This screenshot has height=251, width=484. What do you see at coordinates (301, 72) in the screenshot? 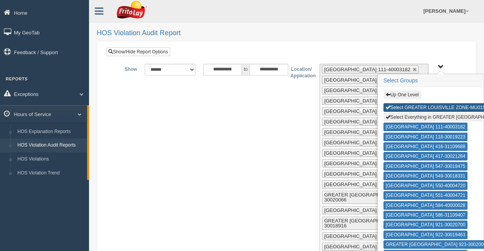
I see `label: Location/ Application` at bounding box center [301, 72].